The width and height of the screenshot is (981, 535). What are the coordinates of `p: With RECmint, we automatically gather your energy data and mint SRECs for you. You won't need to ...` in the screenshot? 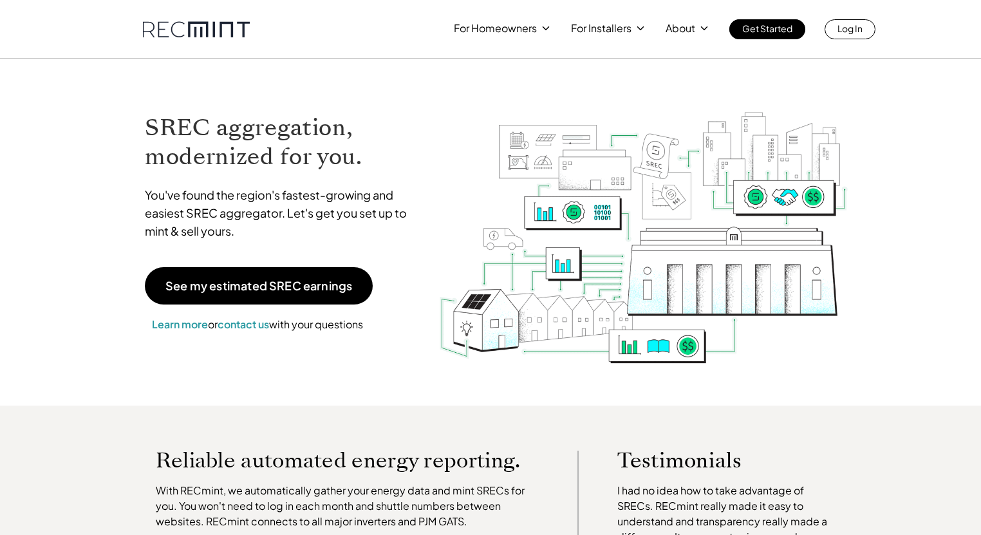 It's located at (348, 506).